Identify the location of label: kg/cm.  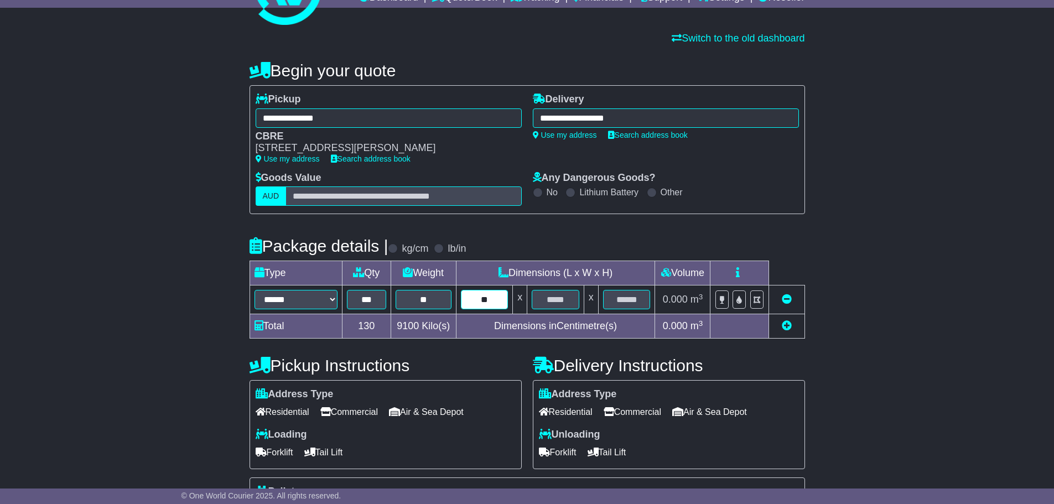
(415, 249).